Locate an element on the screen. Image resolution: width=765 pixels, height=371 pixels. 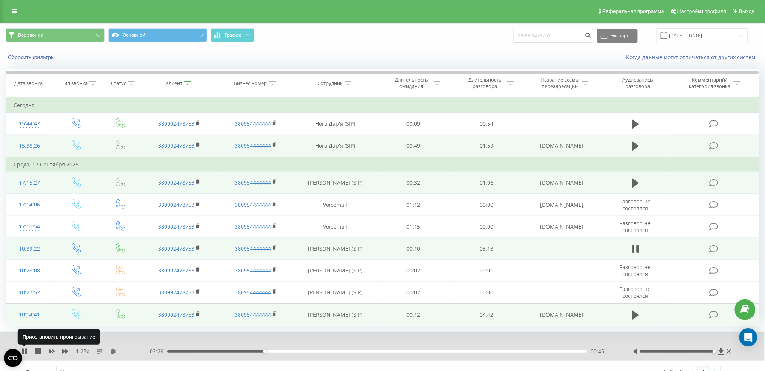
div: Длительность разговора is located at coordinates (485, 83).